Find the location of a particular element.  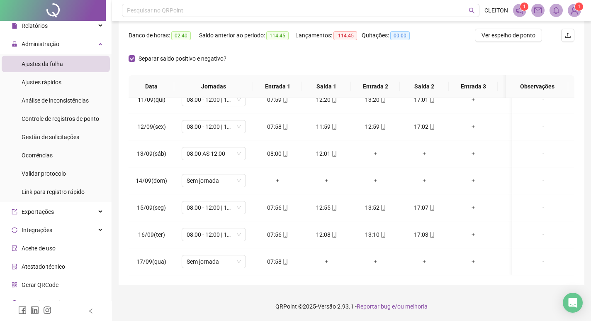

div: 07:59 is located at coordinates (277, 100).